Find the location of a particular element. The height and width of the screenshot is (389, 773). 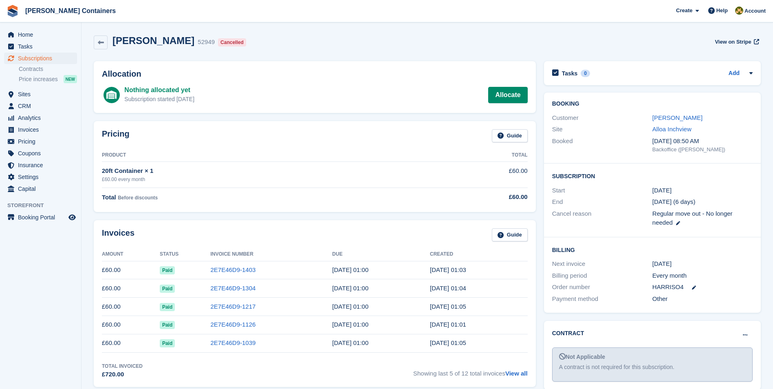

a: View on Stripe is located at coordinates (736, 42).